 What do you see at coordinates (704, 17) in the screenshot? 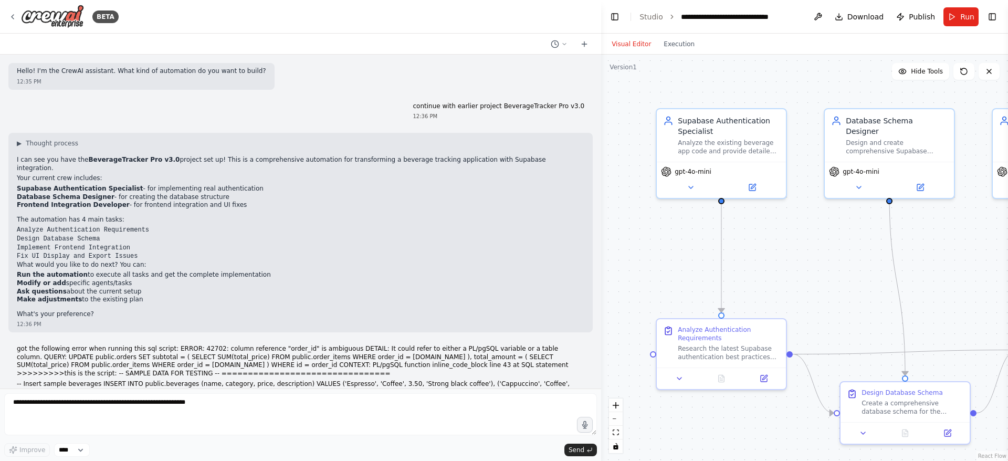
I see `nav: breadcrumb` at bounding box center [704, 17].